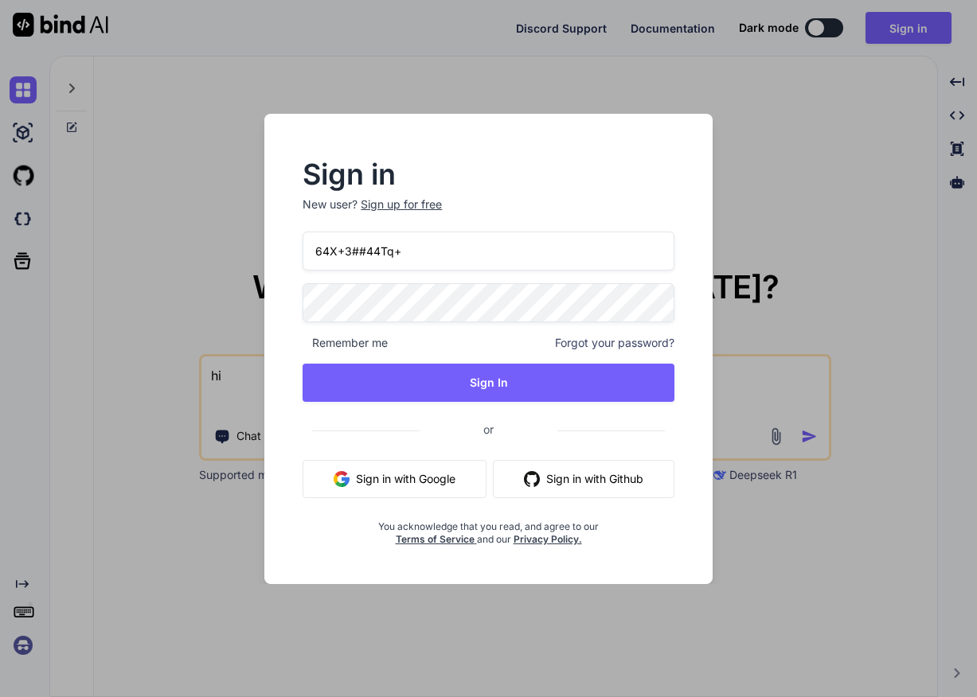 This screenshot has width=977, height=697. What do you see at coordinates (488, 174) in the screenshot?
I see `h2: Sign in` at bounding box center [488, 174].